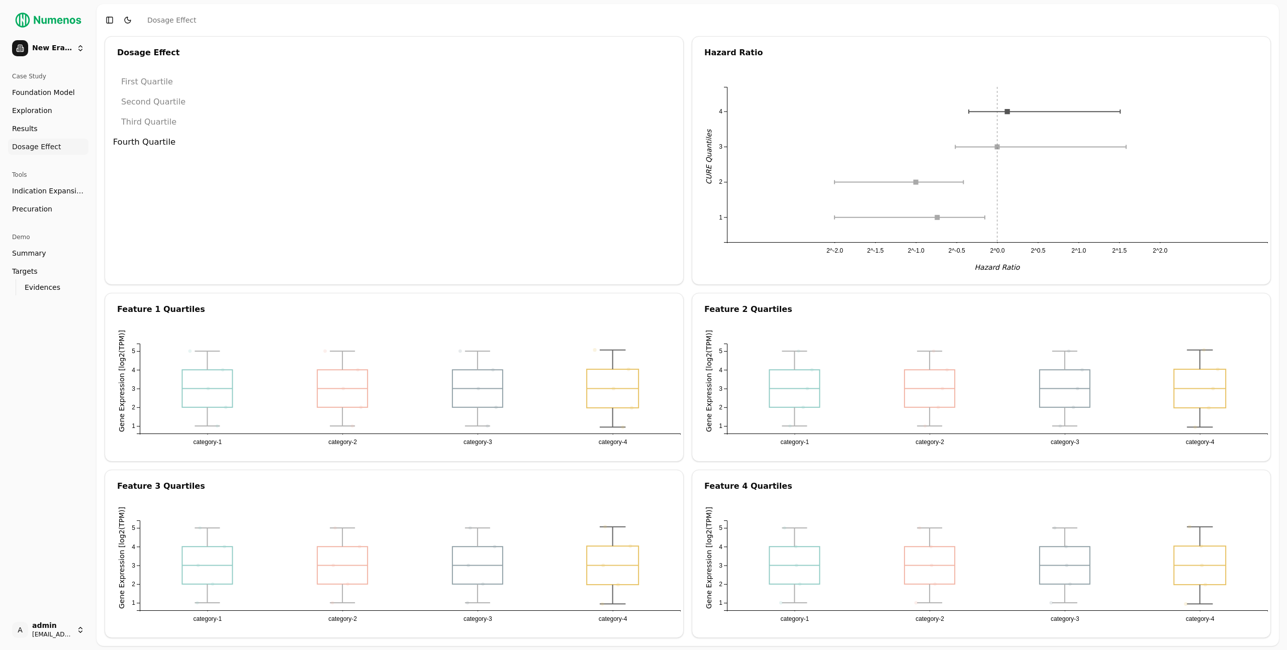  I want to click on div: Dosage Effect, so click(394, 53).